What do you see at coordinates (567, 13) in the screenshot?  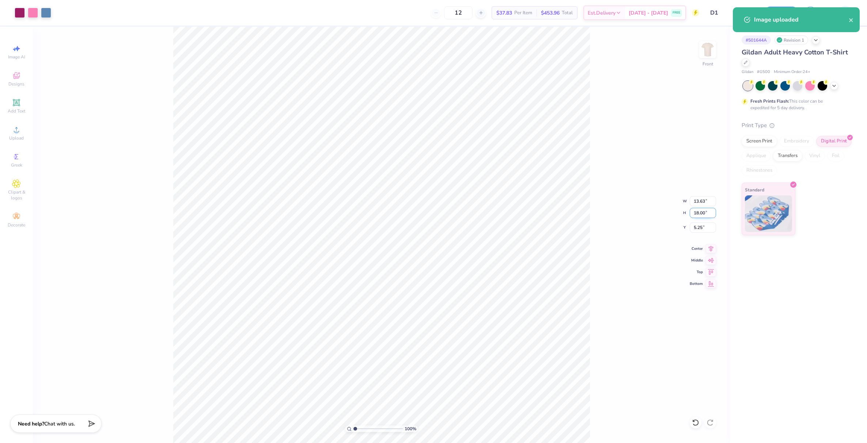 I see `span: Total` at bounding box center [567, 13].